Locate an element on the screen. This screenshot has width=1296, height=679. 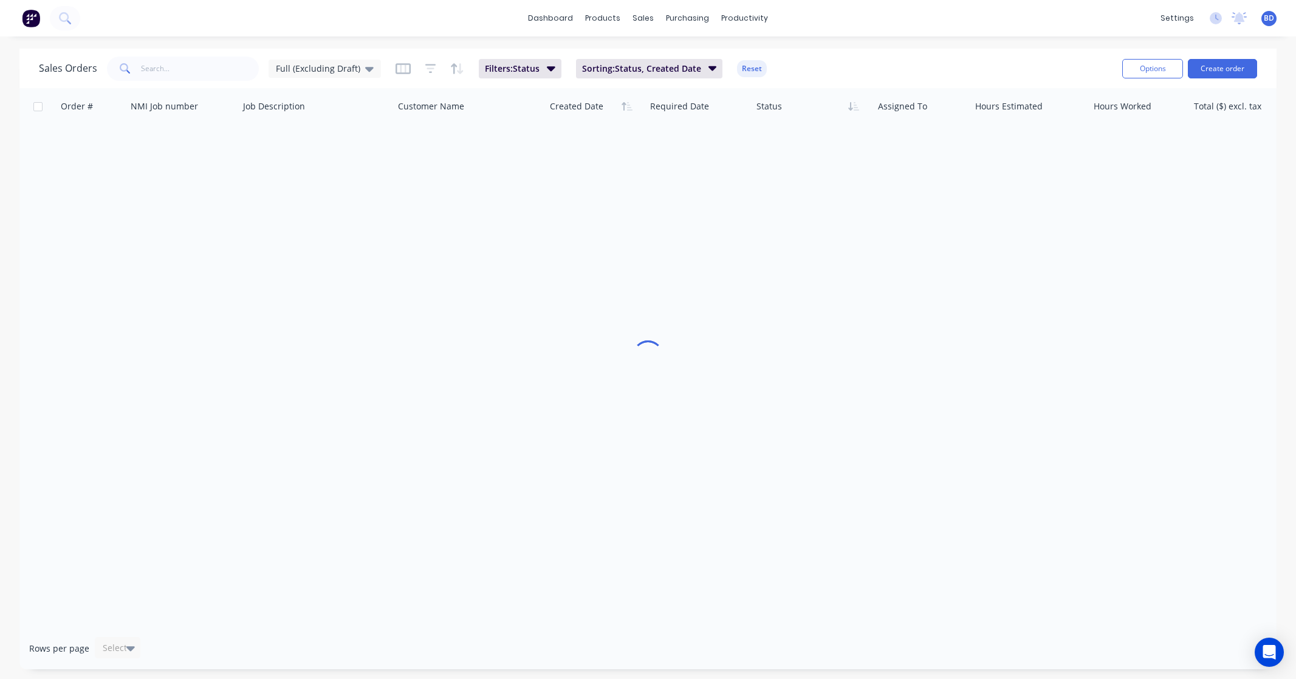
div: products is located at coordinates (603, 18).